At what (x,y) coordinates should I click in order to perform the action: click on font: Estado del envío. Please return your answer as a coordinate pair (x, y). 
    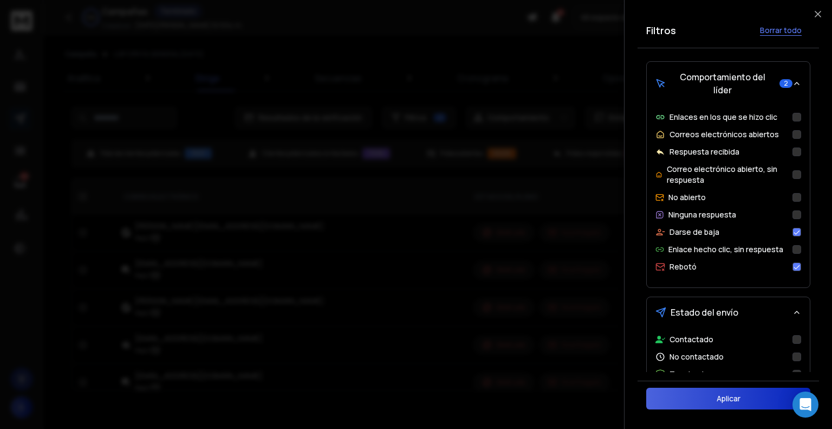
    Looking at the image, I should click on (705, 312).